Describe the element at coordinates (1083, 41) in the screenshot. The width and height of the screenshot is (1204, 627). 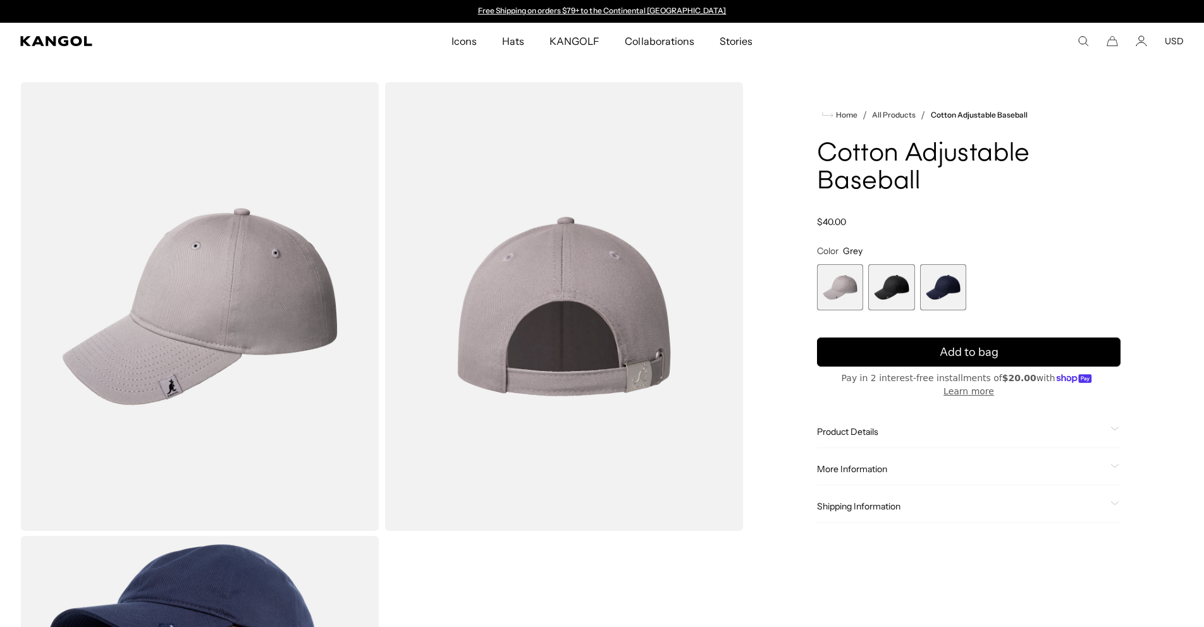
I see `summary: Search here` at that location.